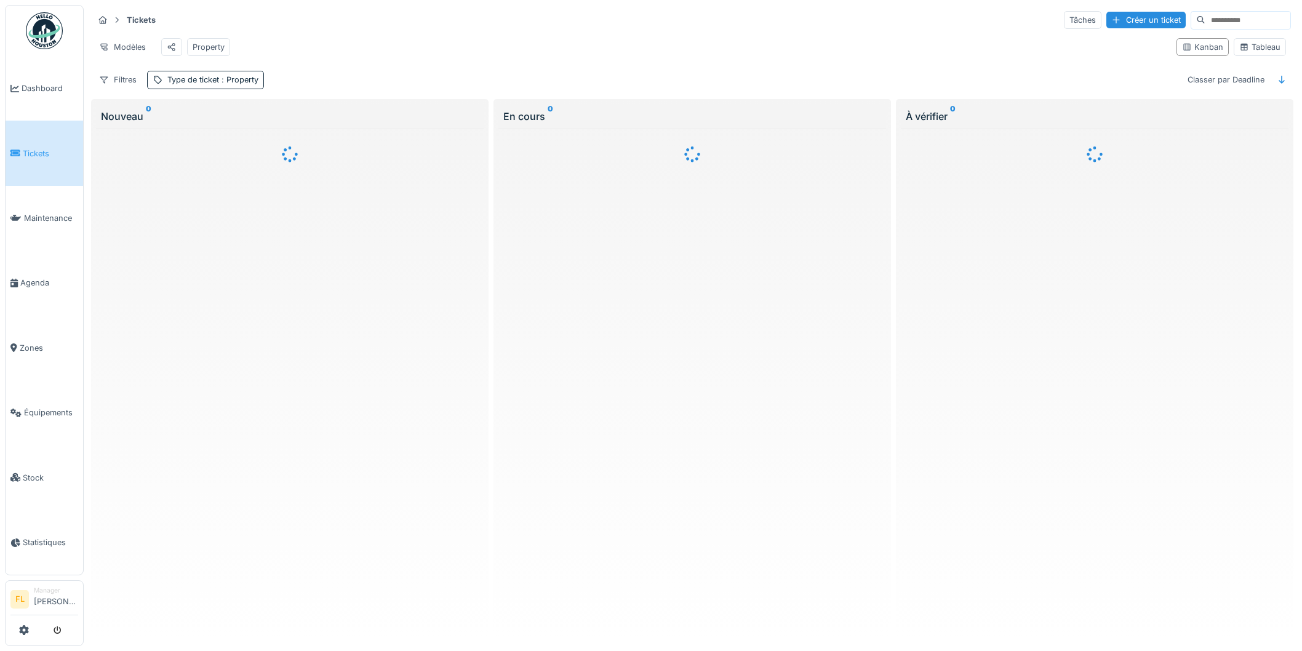 The image size is (1302, 651). What do you see at coordinates (1082, 20) in the screenshot?
I see `div: Tâches` at bounding box center [1082, 20].